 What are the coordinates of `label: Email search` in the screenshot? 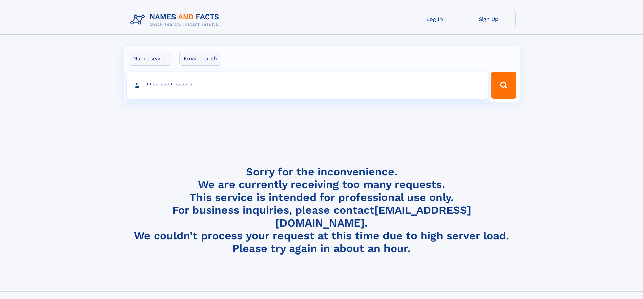 It's located at (200, 59).